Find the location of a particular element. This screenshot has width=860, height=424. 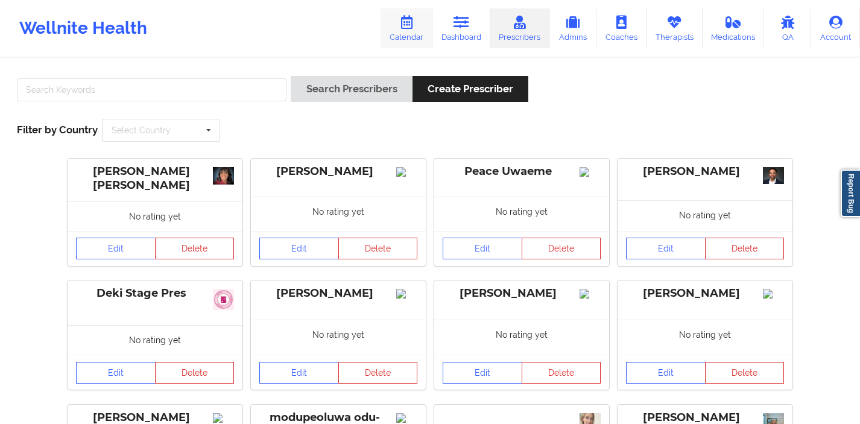

img: 0483450a-f106-49e5-a06f-46585b8bd3b5_slack_1.jpg is located at coordinates (223, 299).